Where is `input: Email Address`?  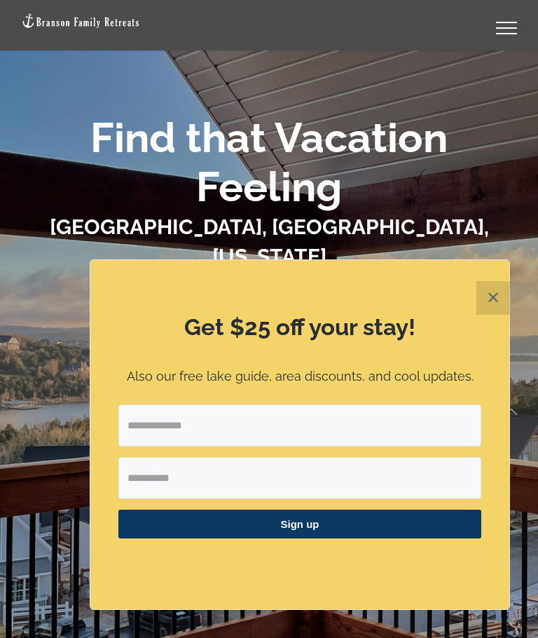 input: Email Address is located at coordinates (300, 425).